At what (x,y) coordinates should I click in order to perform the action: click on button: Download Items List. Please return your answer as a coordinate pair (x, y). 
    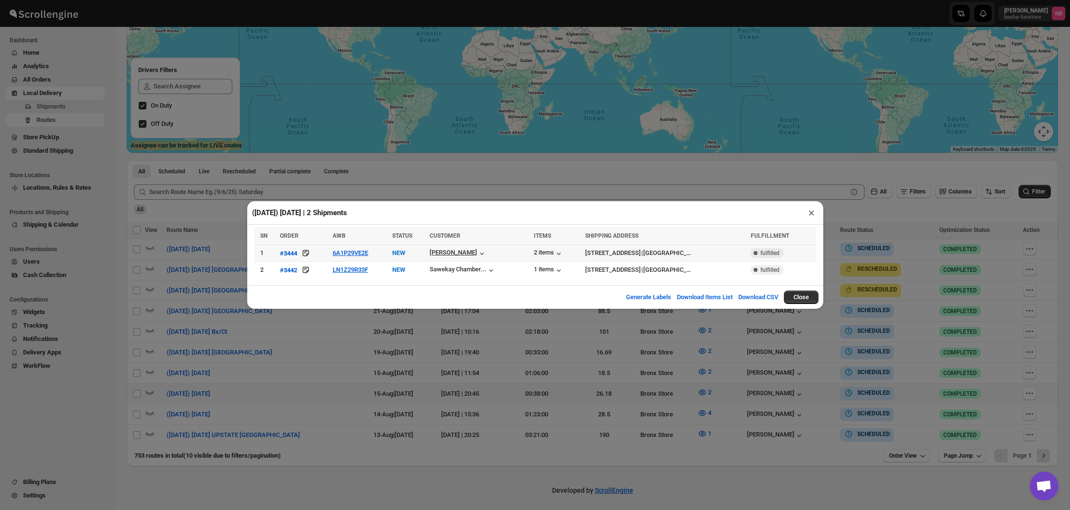
    Looking at the image, I should click on (705, 297).